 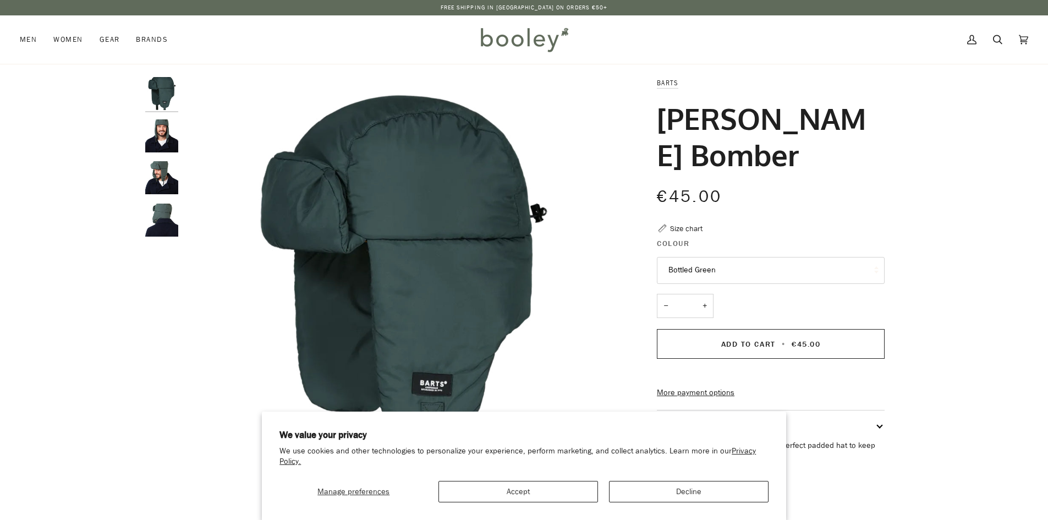 I want to click on button: Accept, so click(x=518, y=491).